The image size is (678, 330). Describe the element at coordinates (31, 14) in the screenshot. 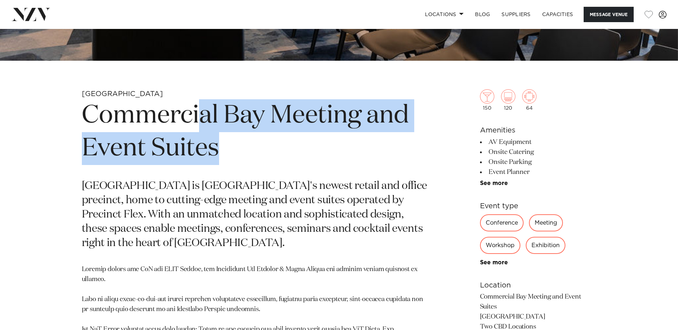

I see `img: nzv-logo.png` at that location.